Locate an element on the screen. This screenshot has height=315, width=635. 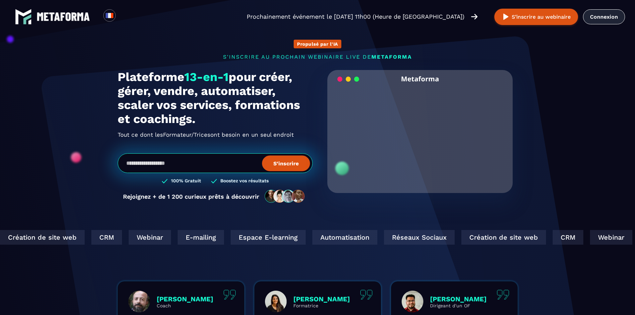
h2: Tout ce dont les ont besoin en un seul endroit is located at coordinates (215, 135).